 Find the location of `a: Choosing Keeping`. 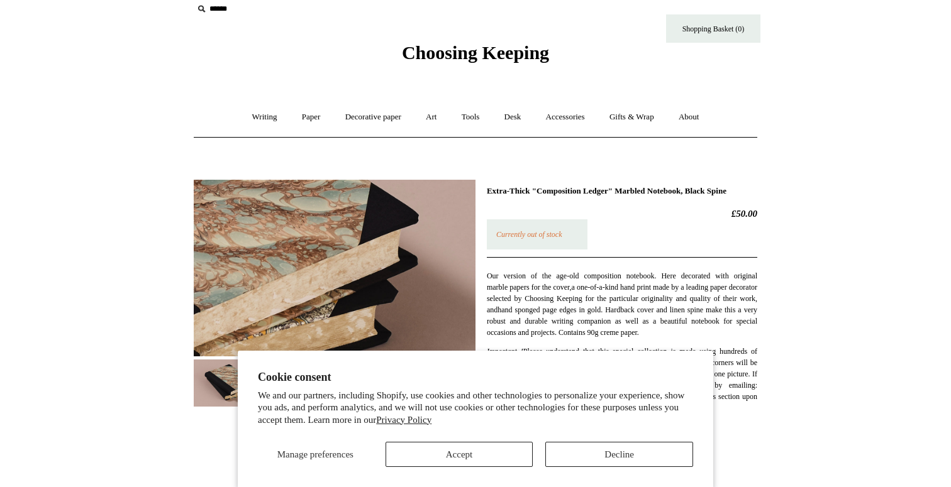

a: Choosing Keeping is located at coordinates (475, 57).